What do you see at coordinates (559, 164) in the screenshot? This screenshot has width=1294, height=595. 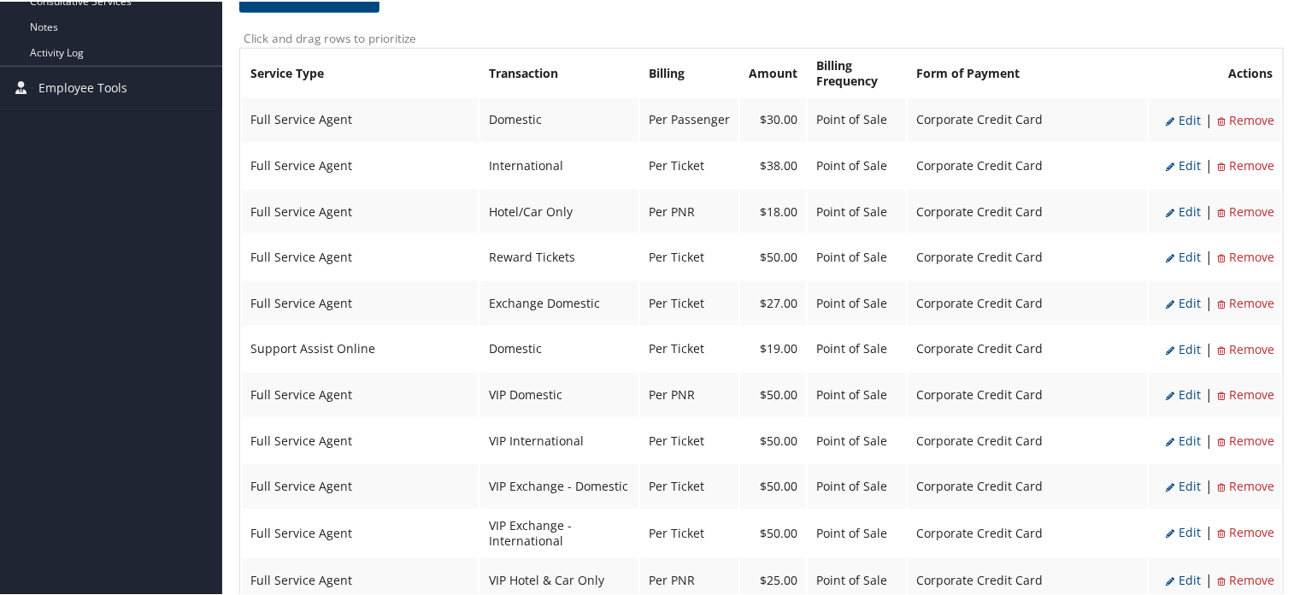 I see `td: International` at bounding box center [559, 164].